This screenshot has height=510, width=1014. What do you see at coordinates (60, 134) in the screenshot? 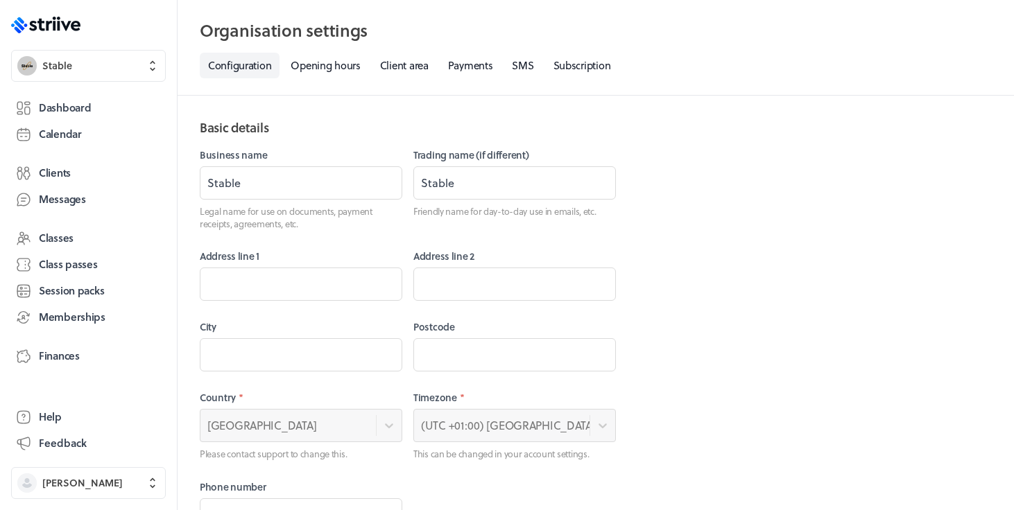
I see `span: Calendar` at bounding box center [60, 134].